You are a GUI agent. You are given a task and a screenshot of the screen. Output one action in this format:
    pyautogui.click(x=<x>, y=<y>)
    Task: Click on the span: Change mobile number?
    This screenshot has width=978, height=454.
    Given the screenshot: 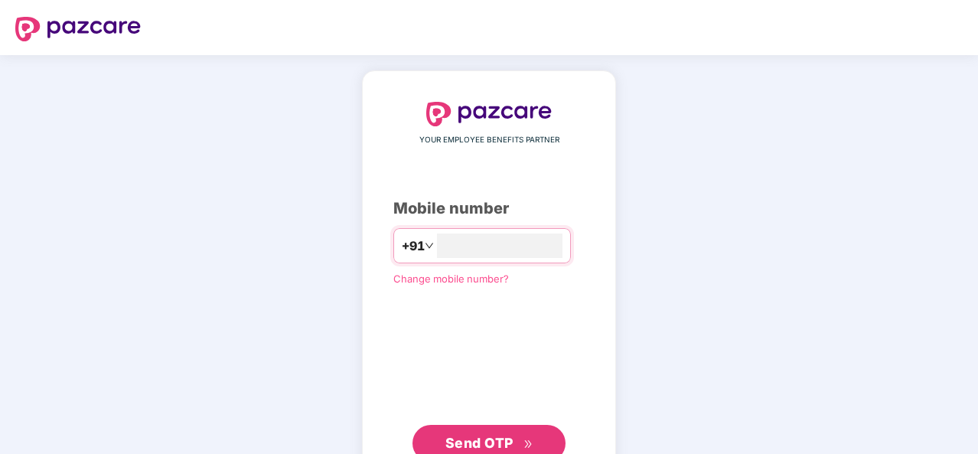 What is the action you would take?
    pyautogui.click(x=451, y=278)
    